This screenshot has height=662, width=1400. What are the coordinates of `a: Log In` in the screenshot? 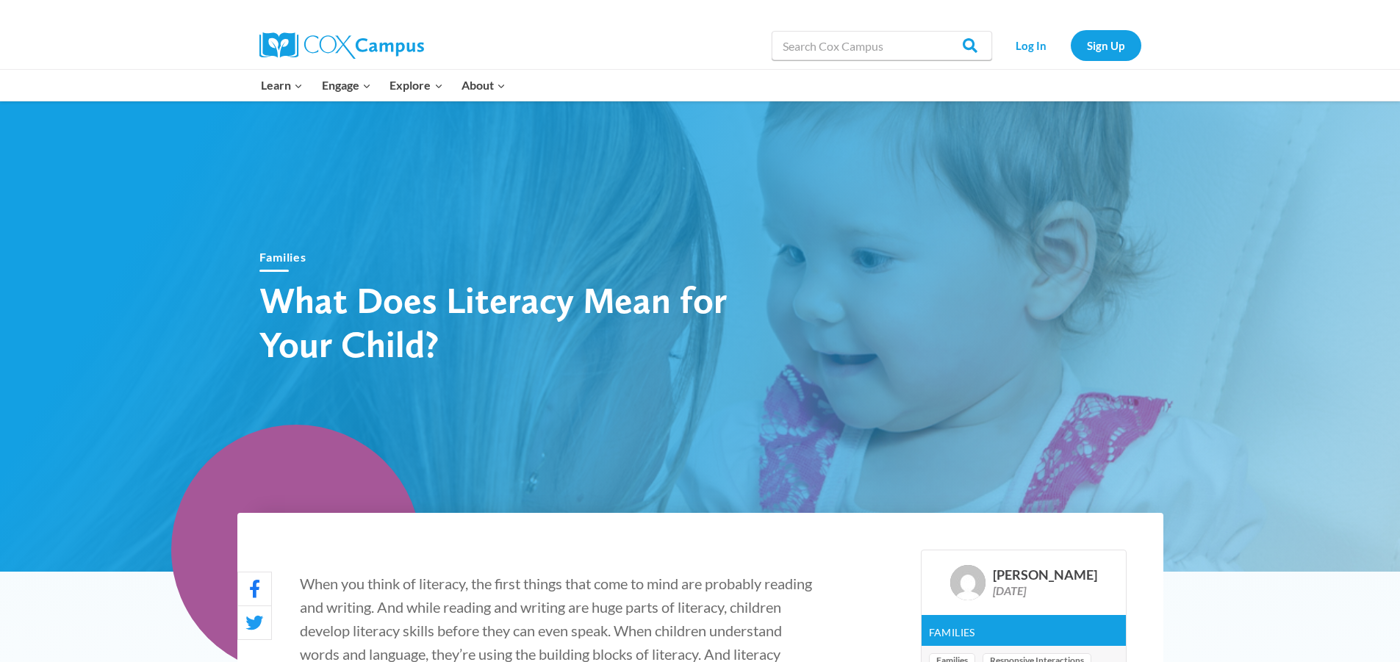 It's located at (1031, 45).